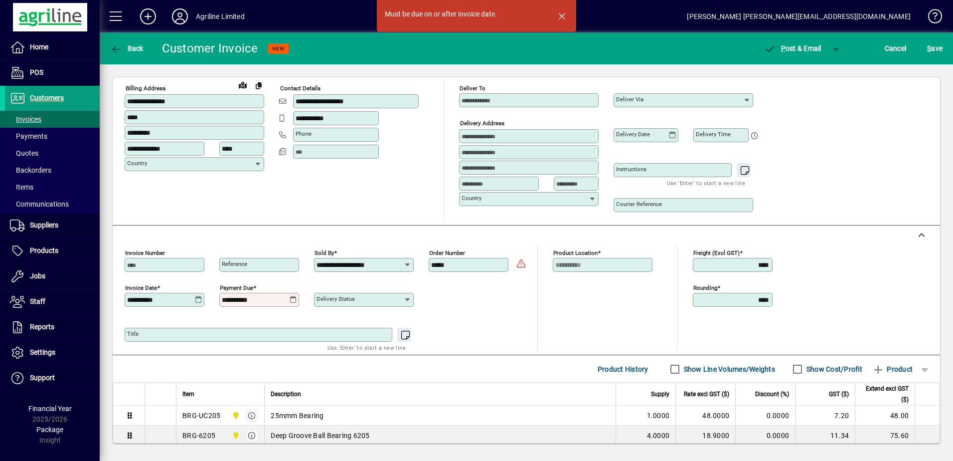  Describe the element at coordinates (52, 276) in the screenshot. I see `a: Jobs` at that location.